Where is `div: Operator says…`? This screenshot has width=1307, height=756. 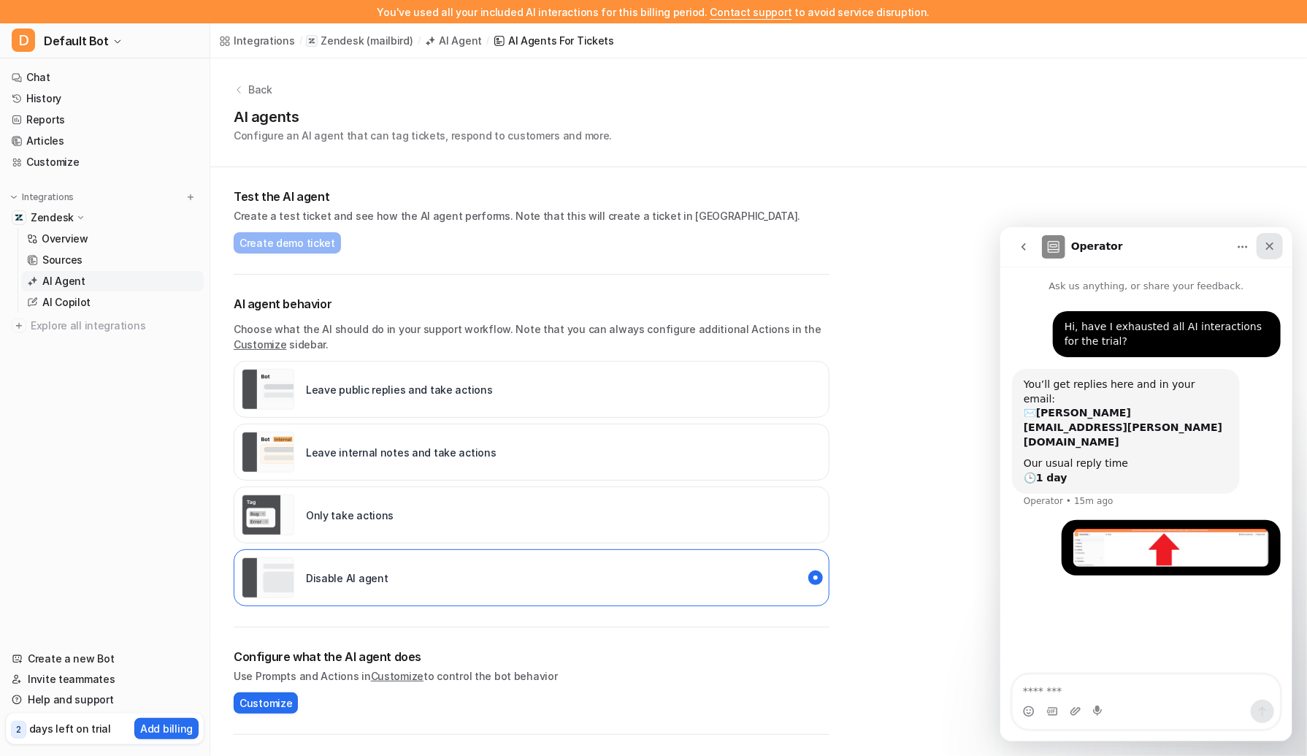 div: Operator says… is located at coordinates (146, 217).